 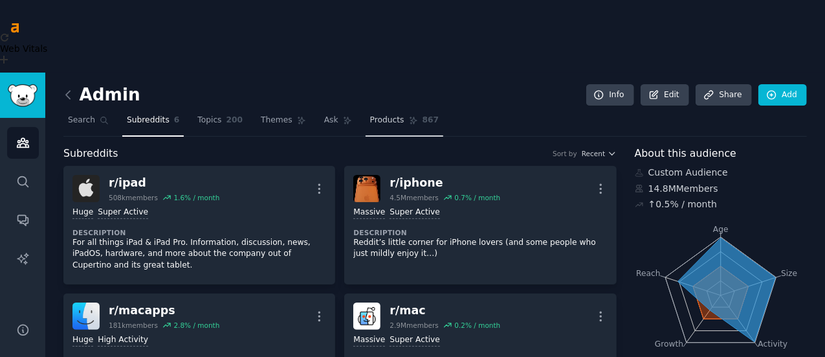 I want to click on tspan: Reach, so click(x=648, y=272).